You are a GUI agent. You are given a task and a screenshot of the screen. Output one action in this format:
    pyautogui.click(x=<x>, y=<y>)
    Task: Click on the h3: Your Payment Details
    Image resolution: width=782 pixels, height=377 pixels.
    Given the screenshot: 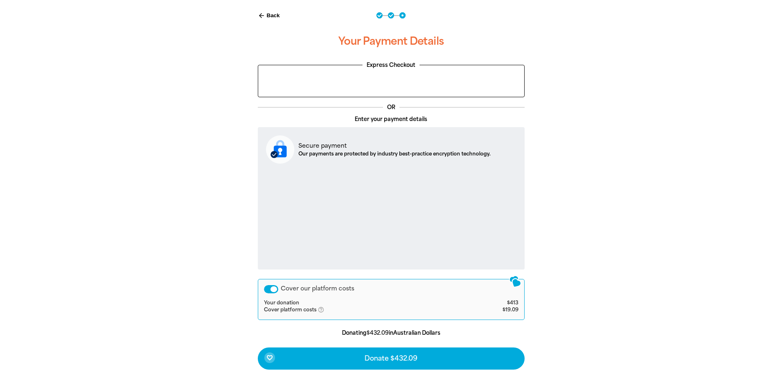 What is the action you would take?
    pyautogui.click(x=391, y=41)
    